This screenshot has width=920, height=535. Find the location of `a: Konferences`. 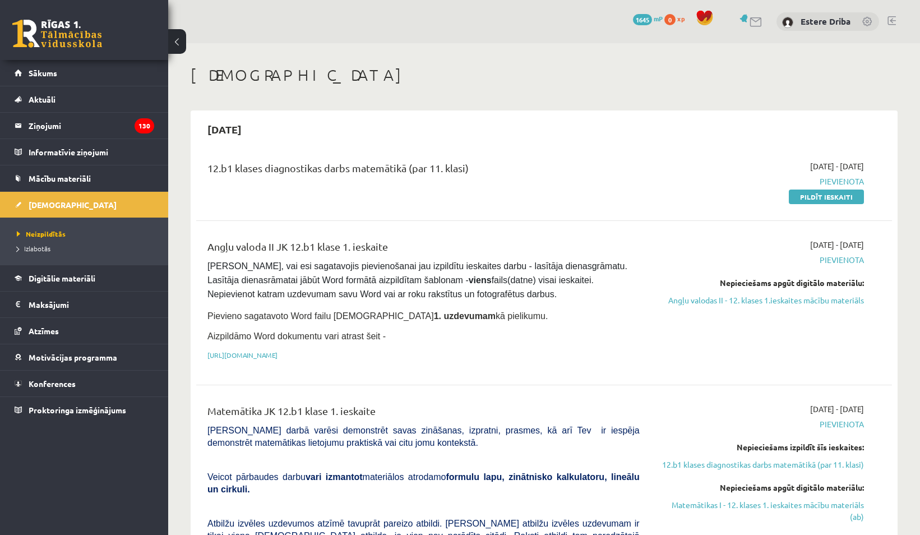

a: Konferences is located at coordinates (84, 383).